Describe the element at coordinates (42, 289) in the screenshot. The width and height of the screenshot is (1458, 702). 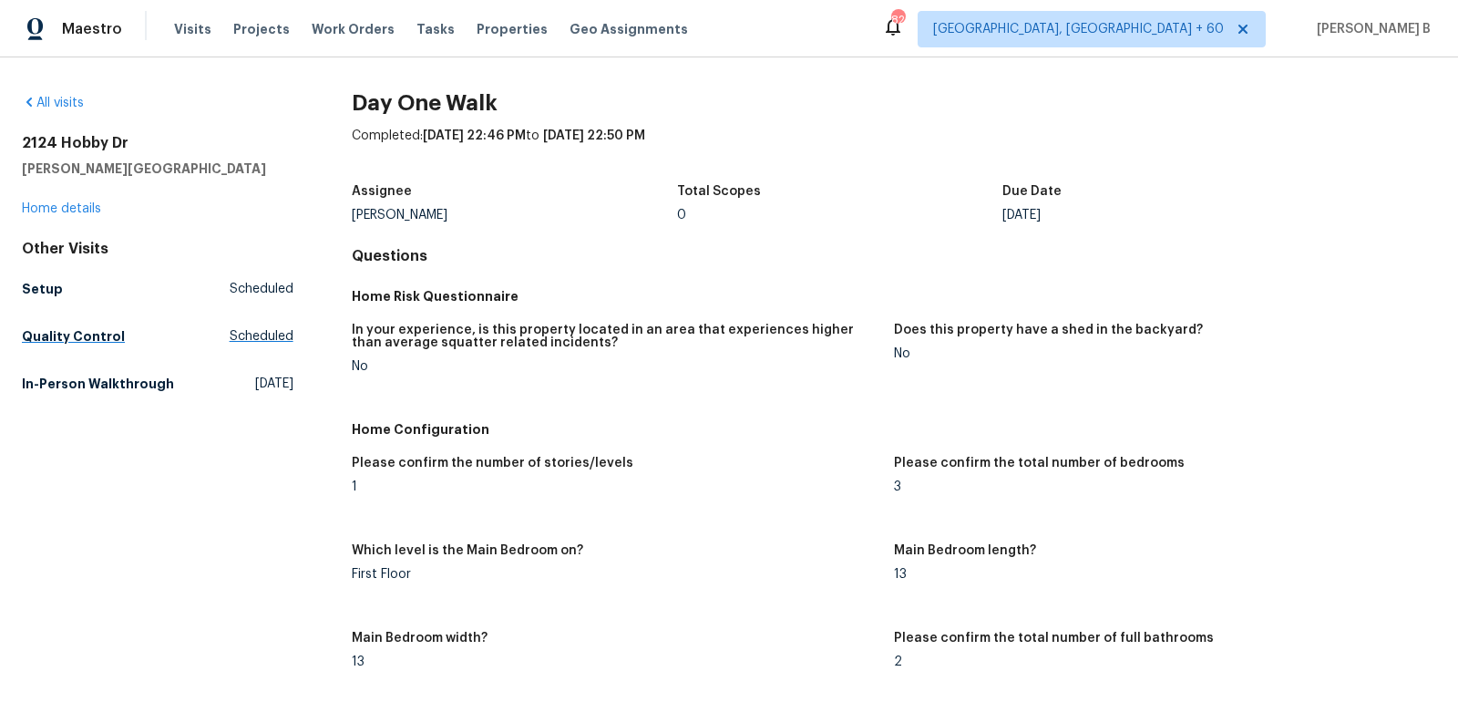
I see `h5: Setup` at that location.